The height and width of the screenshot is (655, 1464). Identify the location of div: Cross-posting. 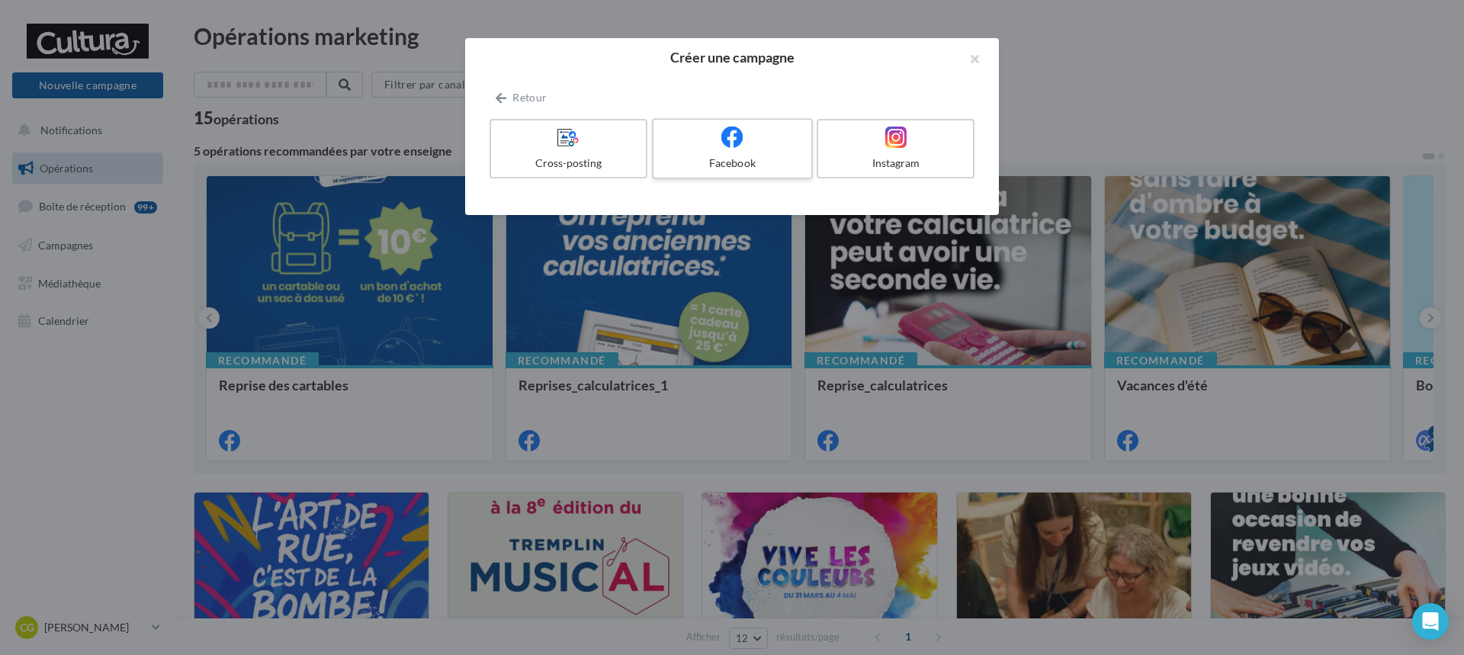
(568, 163).